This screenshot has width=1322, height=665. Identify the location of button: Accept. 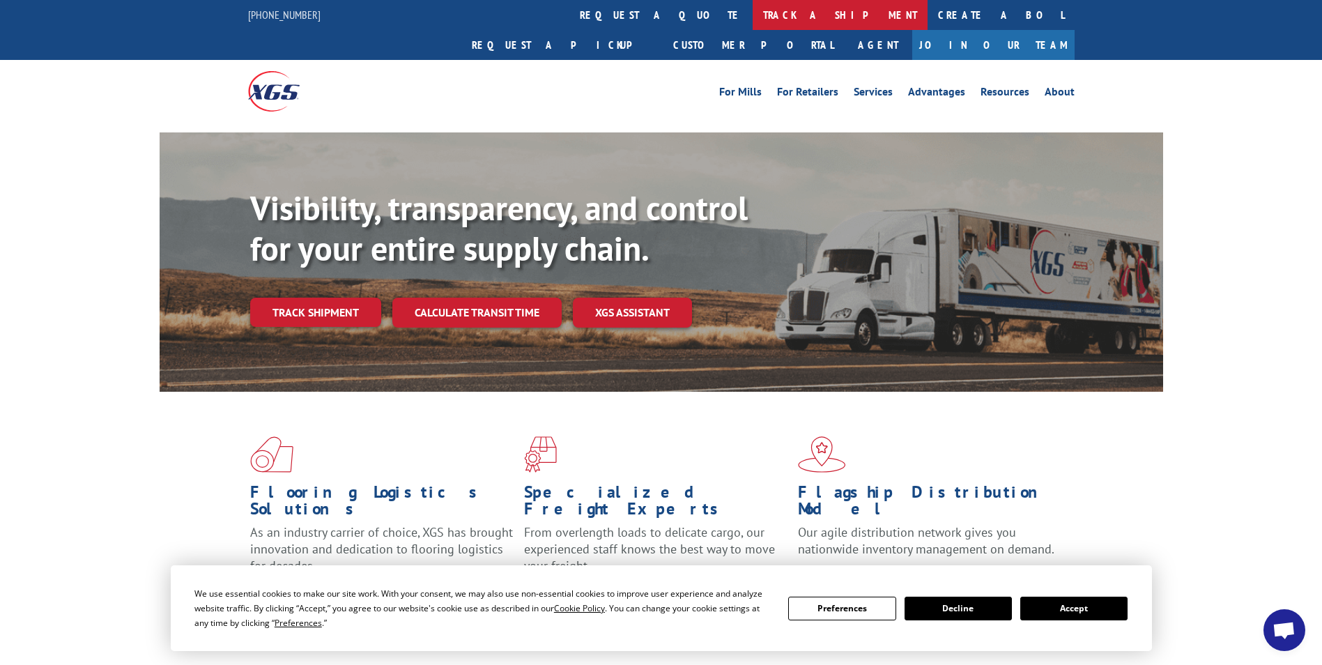
(1074, 608).